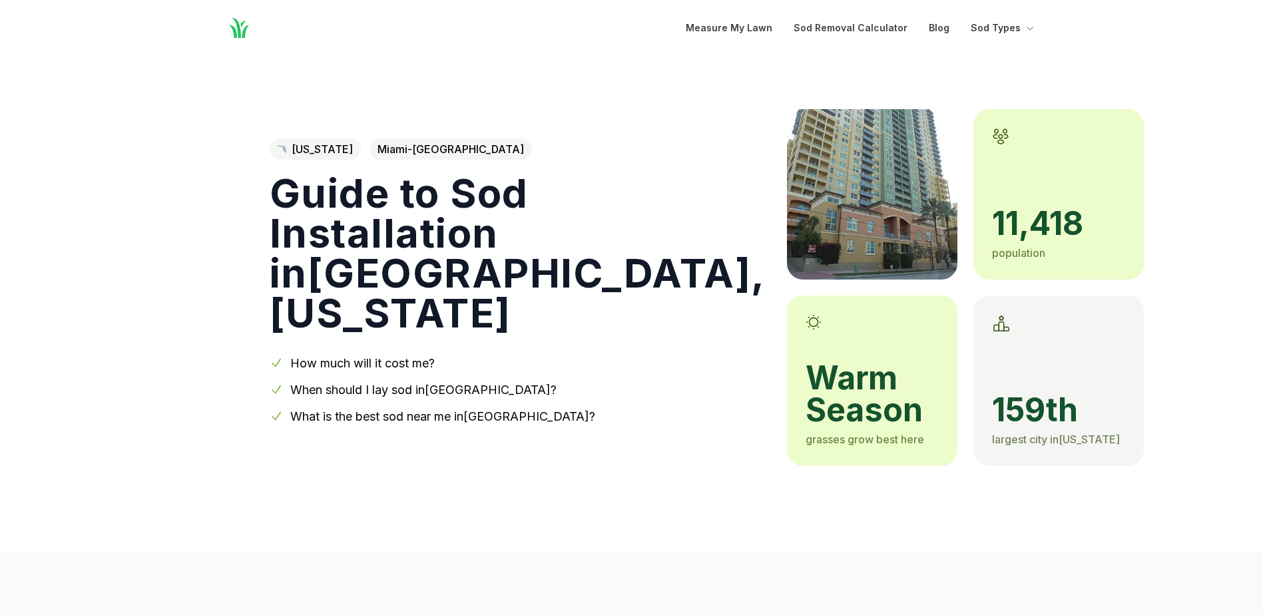  What do you see at coordinates (729, 28) in the screenshot?
I see `a: Measure My Lawn` at bounding box center [729, 28].